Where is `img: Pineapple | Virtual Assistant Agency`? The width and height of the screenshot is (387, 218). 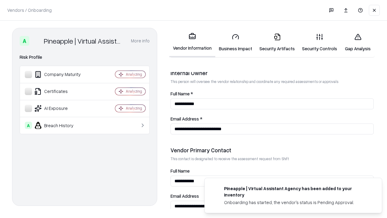
img: Pineapple | Virtual Assistant Agency is located at coordinates (37, 41).